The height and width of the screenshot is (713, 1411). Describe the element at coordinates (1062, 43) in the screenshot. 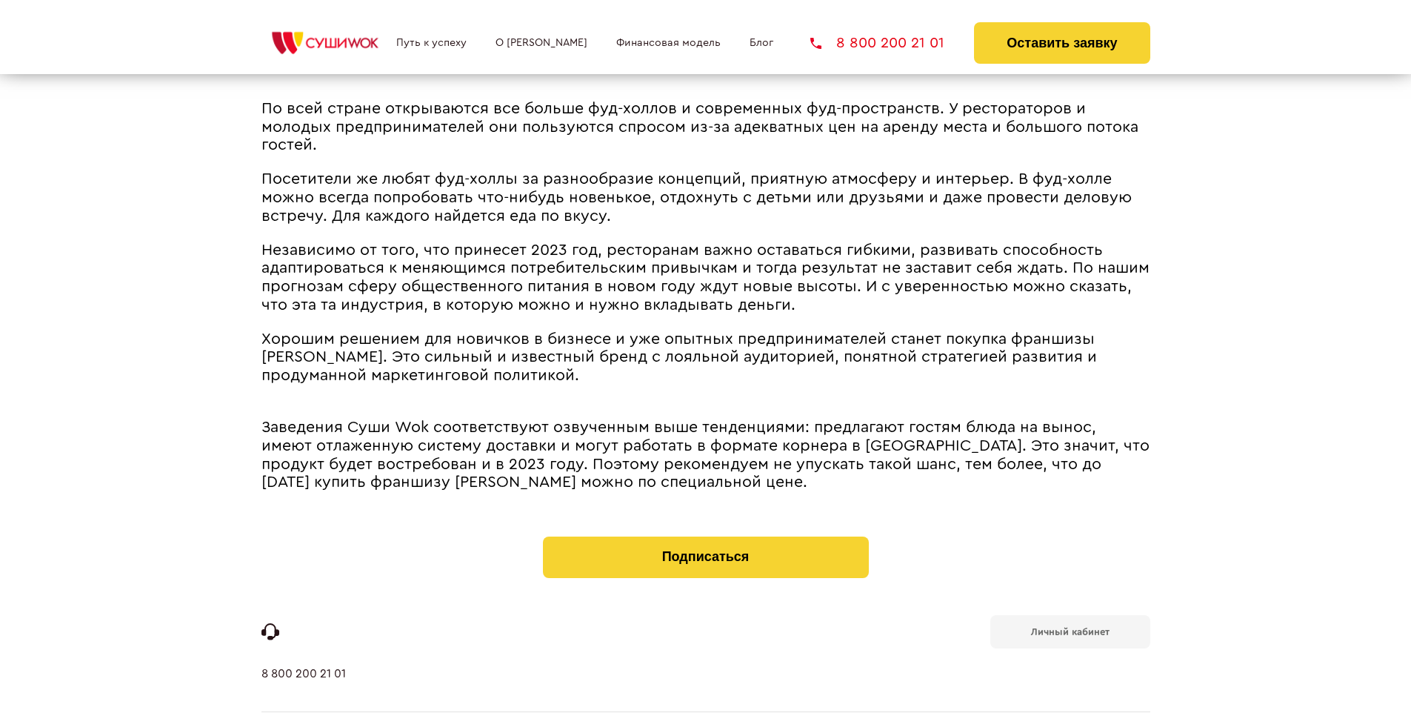

I see `button: Оставить заявку` at that location.